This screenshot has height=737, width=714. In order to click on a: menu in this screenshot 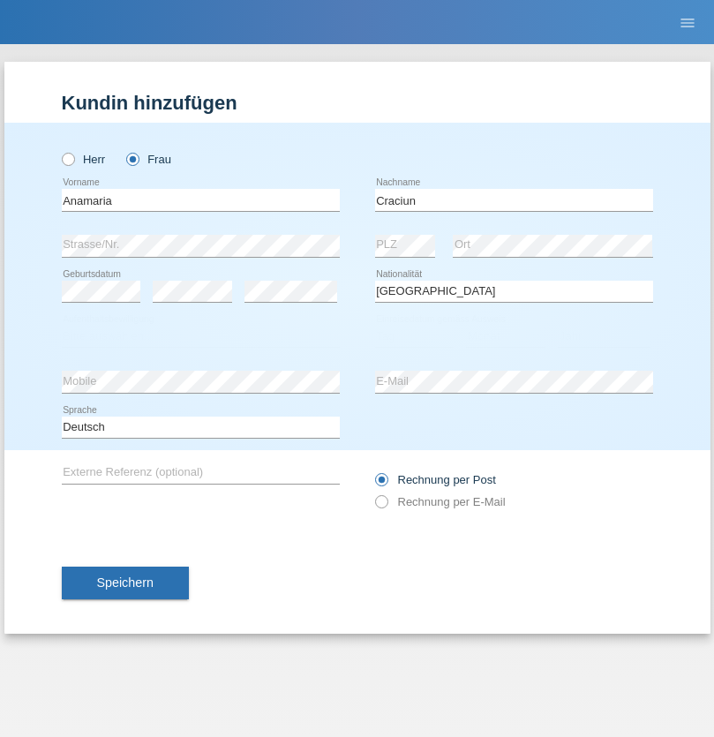, I will do `click(687, 22)`.